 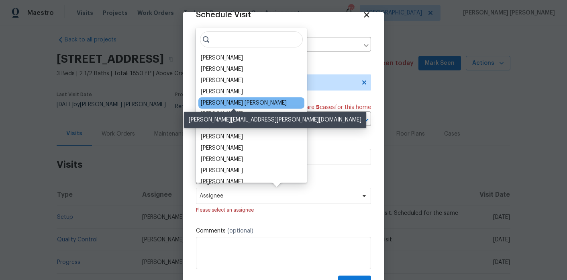 What do you see at coordinates (284, 231) in the screenshot?
I see `label: Comments` at bounding box center [284, 231].